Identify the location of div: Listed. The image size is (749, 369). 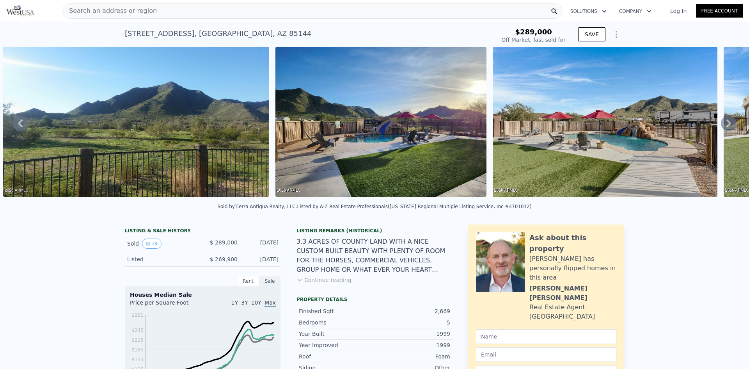
(162, 259).